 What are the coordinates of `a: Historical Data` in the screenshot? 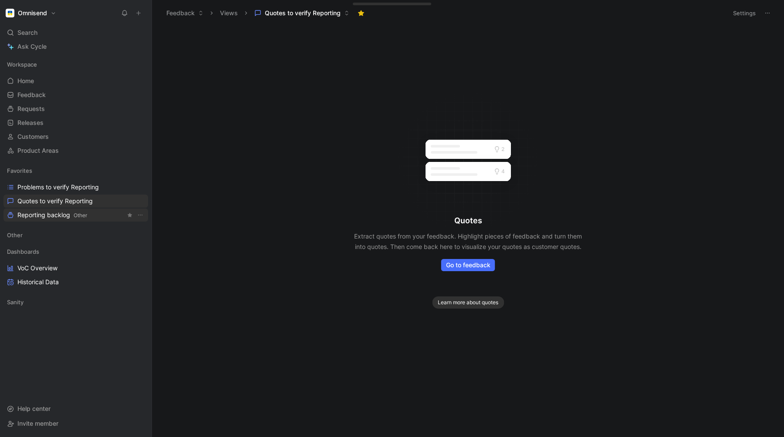 It's located at (76, 282).